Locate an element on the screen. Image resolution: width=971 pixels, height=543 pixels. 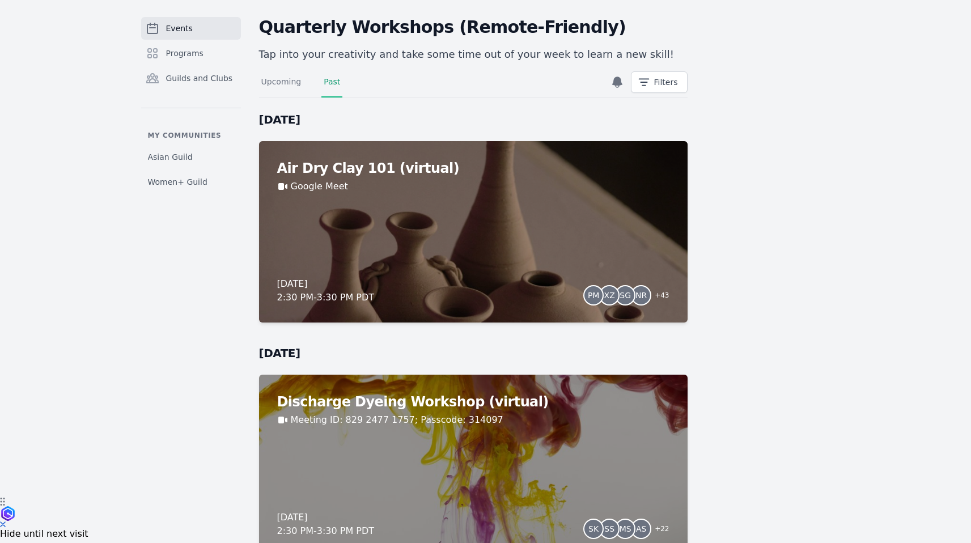
a: Guilds and Clubs is located at coordinates (191, 78).